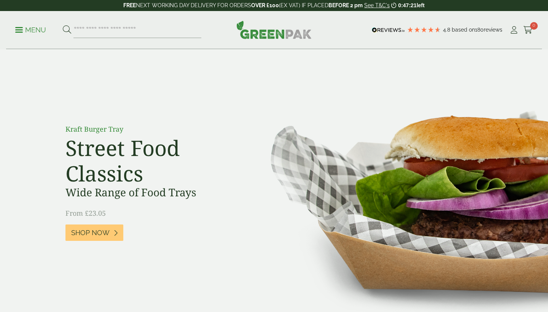 The image size is (548, 312). What do you see at coordinates (265, 5) in the screenshot?
I see `strong: OVER £100` at bounding box center [265, 5].